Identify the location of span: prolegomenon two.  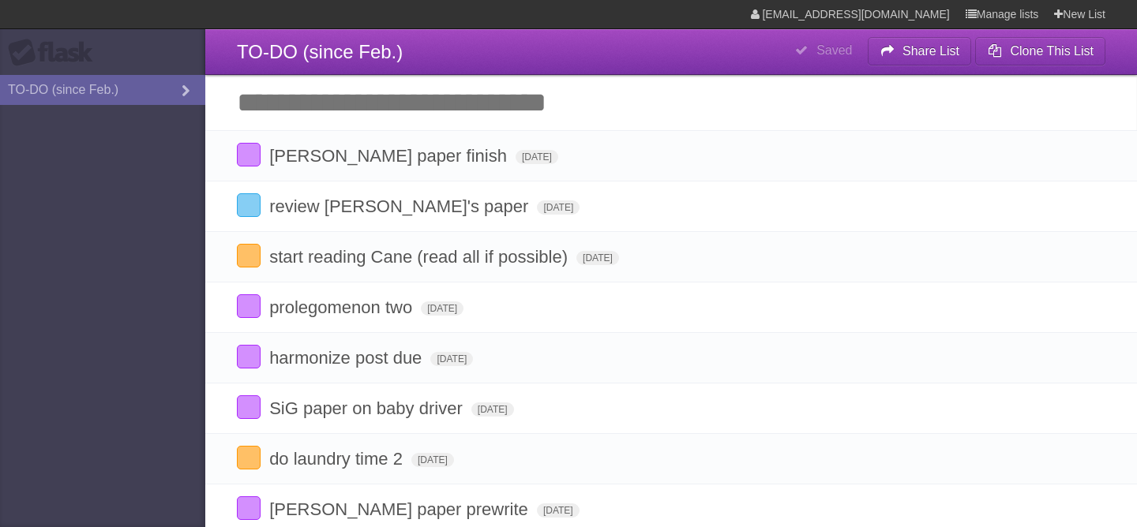
(343, 307).